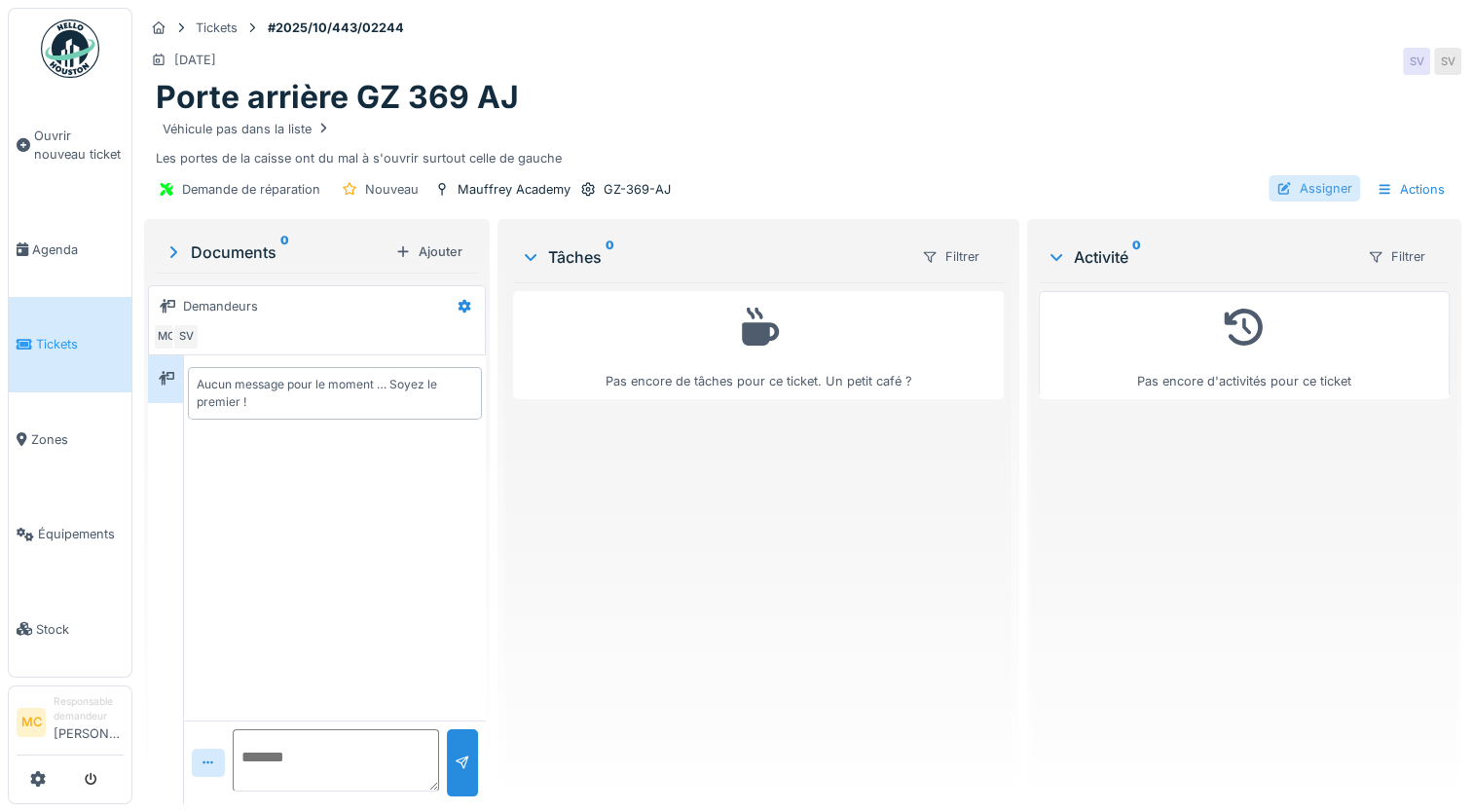 The width and height of the screenshot is (1473, 812). What do you see at coordinates (802, 142) in the screenshot?
I see `div: Les portes de la caisse ont du mal à s'ouvrir surtout celle de gauche` at bounding box center [802, 142].